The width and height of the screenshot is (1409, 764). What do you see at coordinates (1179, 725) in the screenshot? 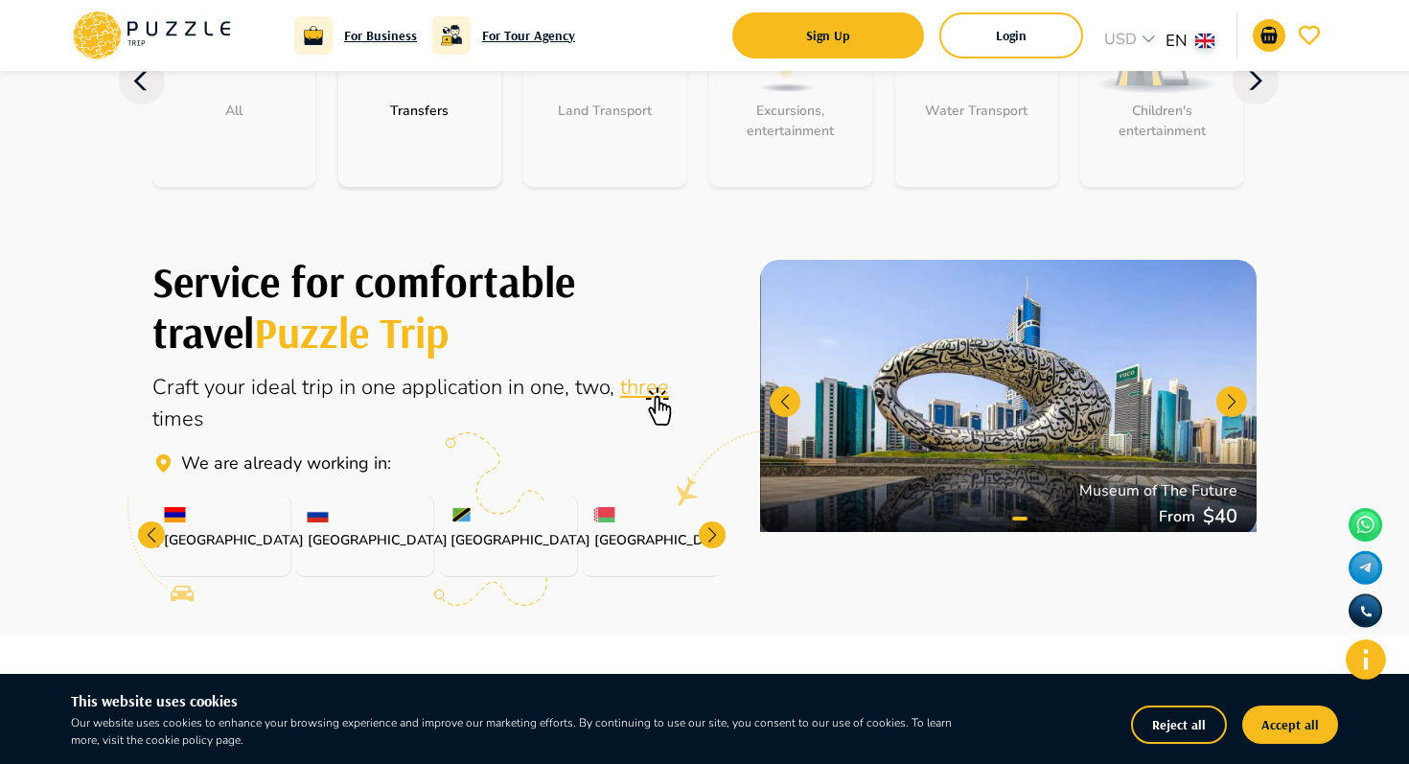
I see `button: Reject all` at bounding box center [1179, 725].